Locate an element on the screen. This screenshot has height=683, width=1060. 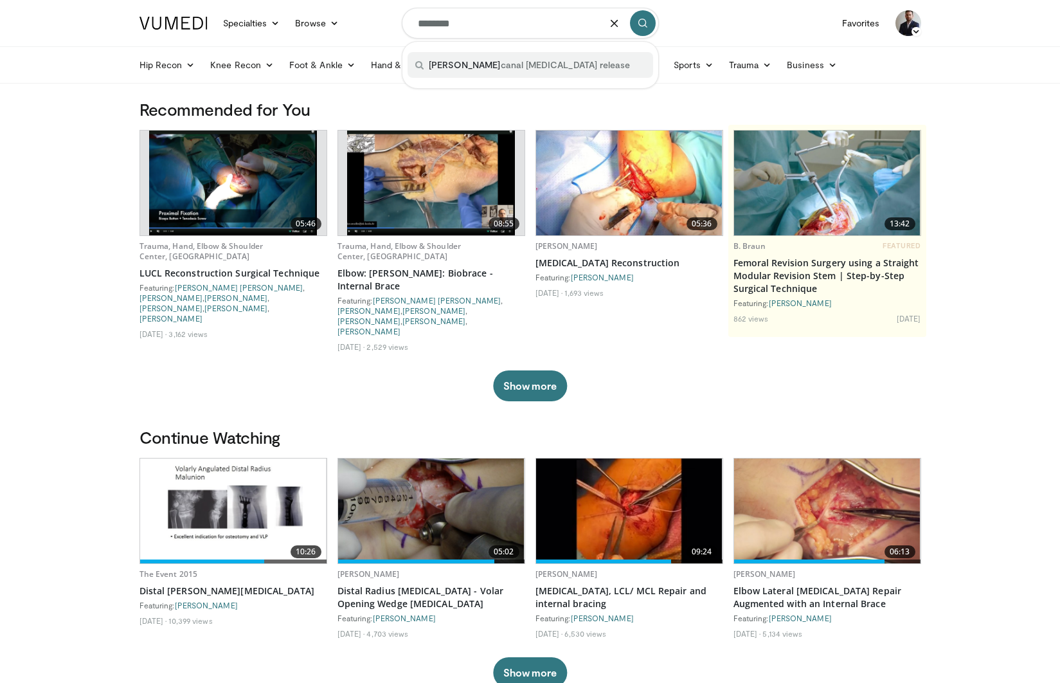
a: Avatar is located at coordinates (909, 23).